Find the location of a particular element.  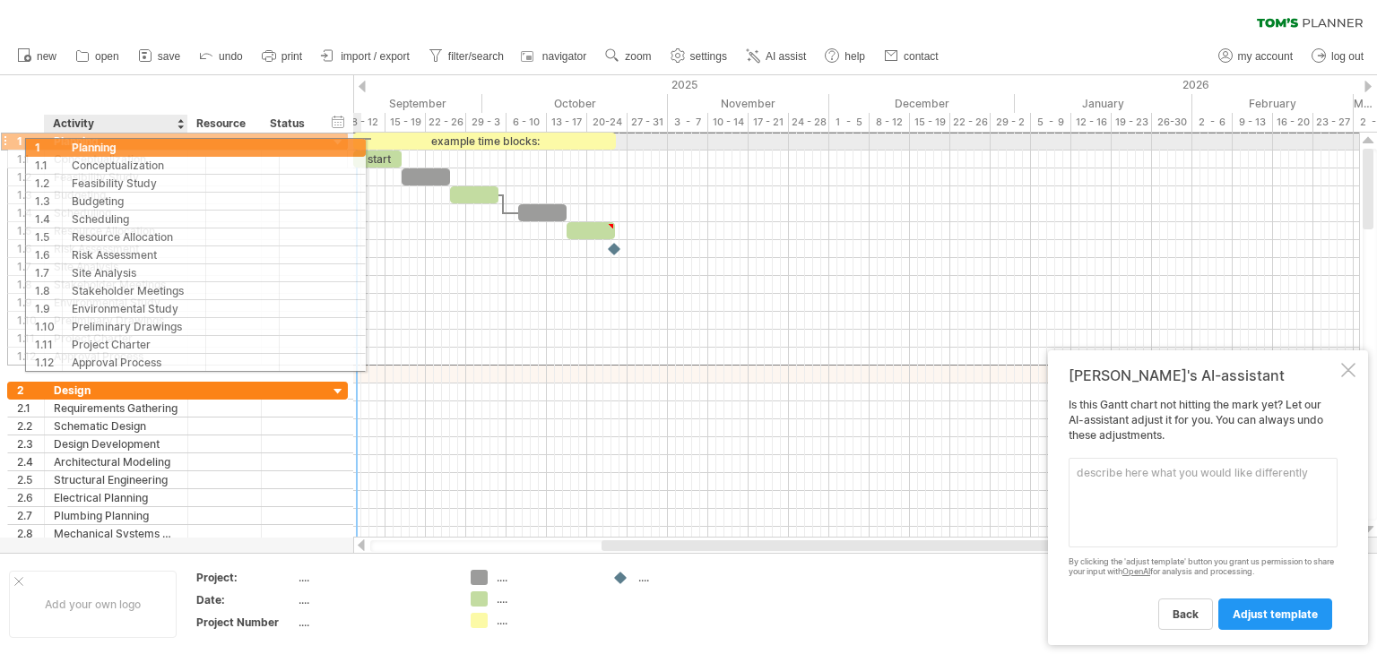

div: 23 - 27 is located at coordinates (1333, 122).